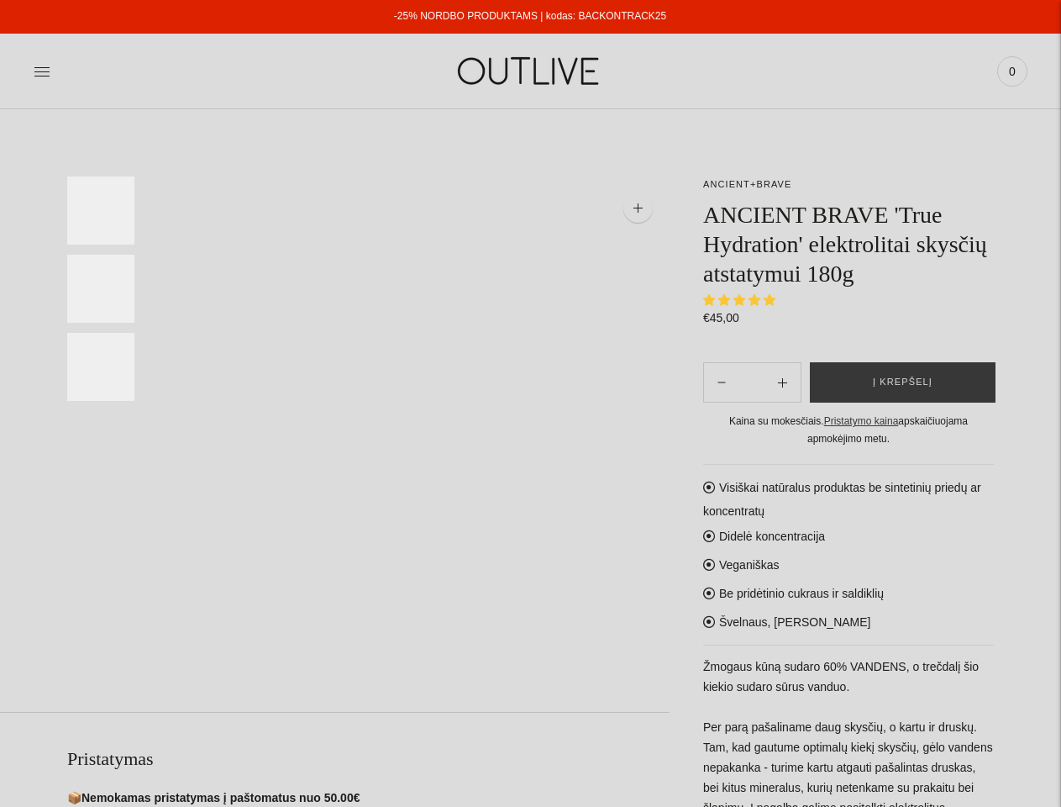  Describe the element at coordinates (368, 759) in the screenshot. I see `h2: Pristatymas` at that location.